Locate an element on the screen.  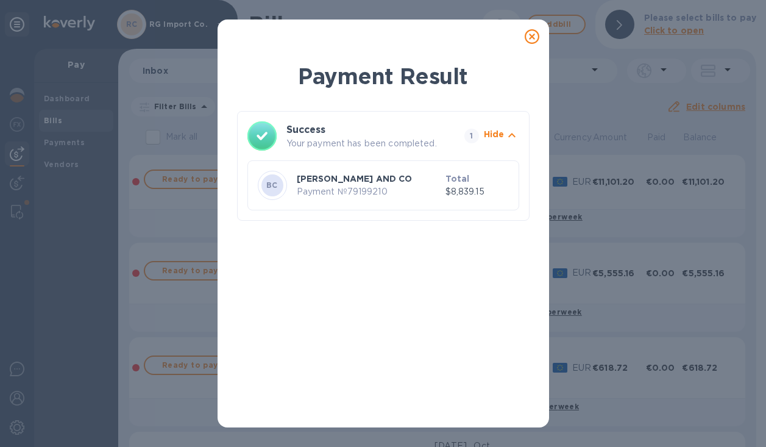
h3: Success is located at coordinates (365, 130).